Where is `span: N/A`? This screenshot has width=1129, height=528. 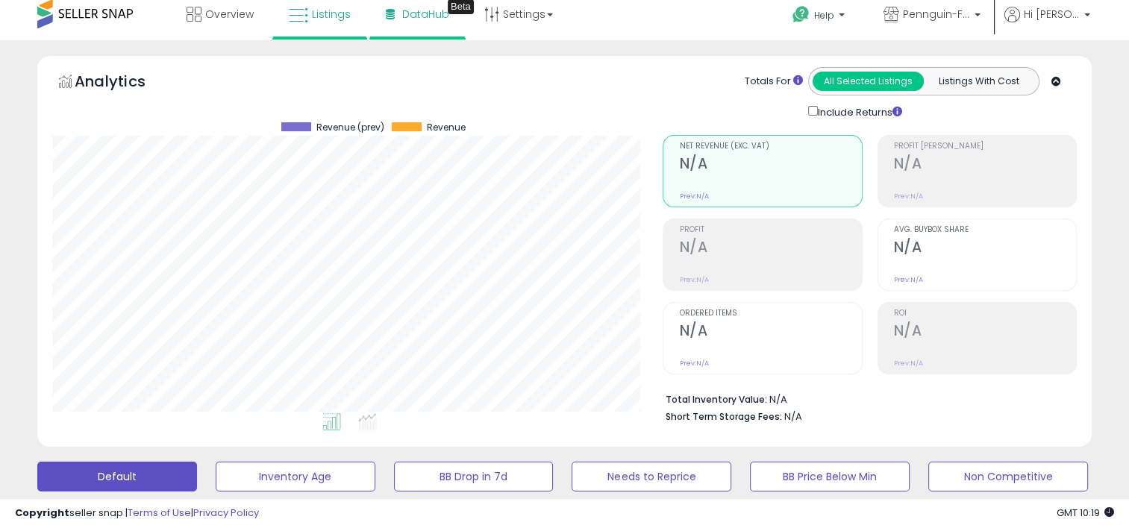
span: N/A is located at coordinates (792, 416).